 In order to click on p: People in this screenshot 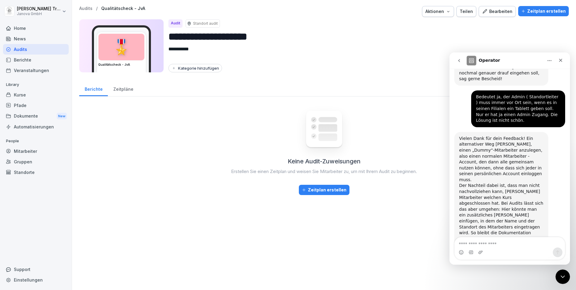, I will do `click(36, 141)`.